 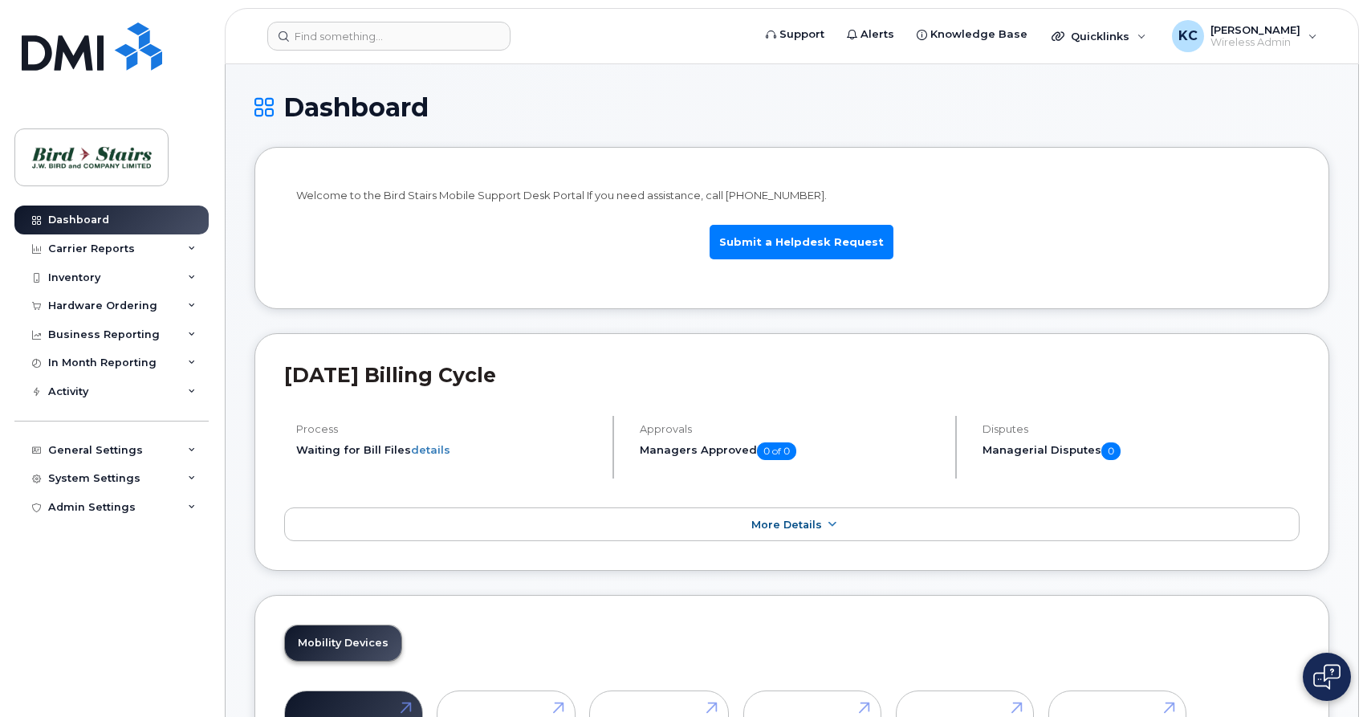 What do you see at coordinates (1140, 451) in the screenshot?
I see `h5: Managerial Disputes` at bounding box center [1140, 451].